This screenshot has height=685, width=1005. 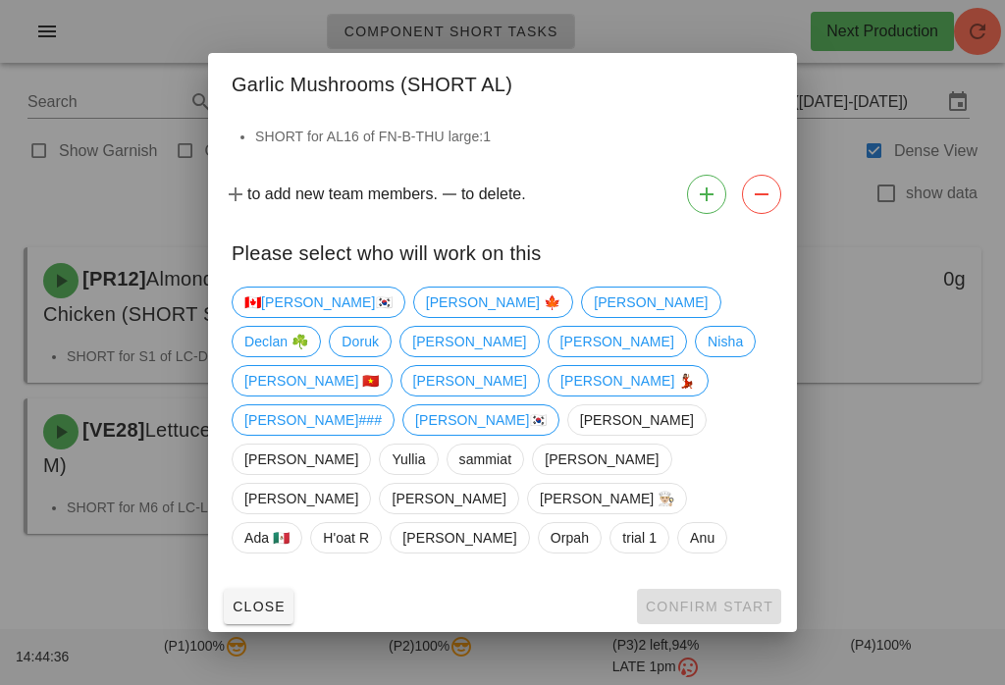 What do you see at coordinates (725, 342) in the screenshot?
I see `span: Nisha` at bounding box center [725, 342].